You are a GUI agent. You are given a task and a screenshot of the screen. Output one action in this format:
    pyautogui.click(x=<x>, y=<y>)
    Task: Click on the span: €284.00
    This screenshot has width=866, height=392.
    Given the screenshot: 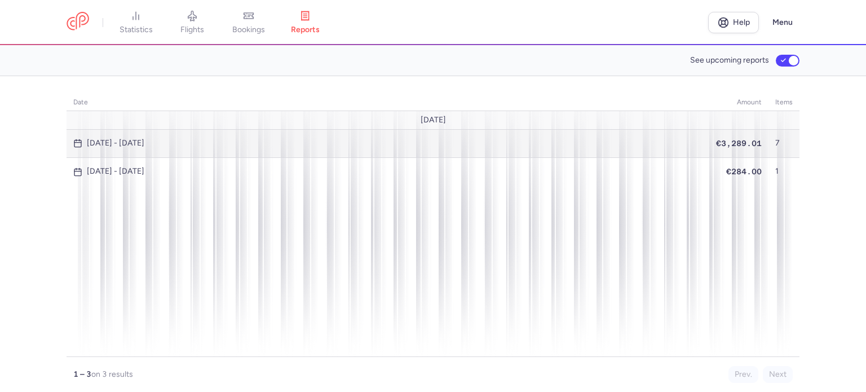 What is the action you would take?
    pyautogui.click(x=743, y=171)
    